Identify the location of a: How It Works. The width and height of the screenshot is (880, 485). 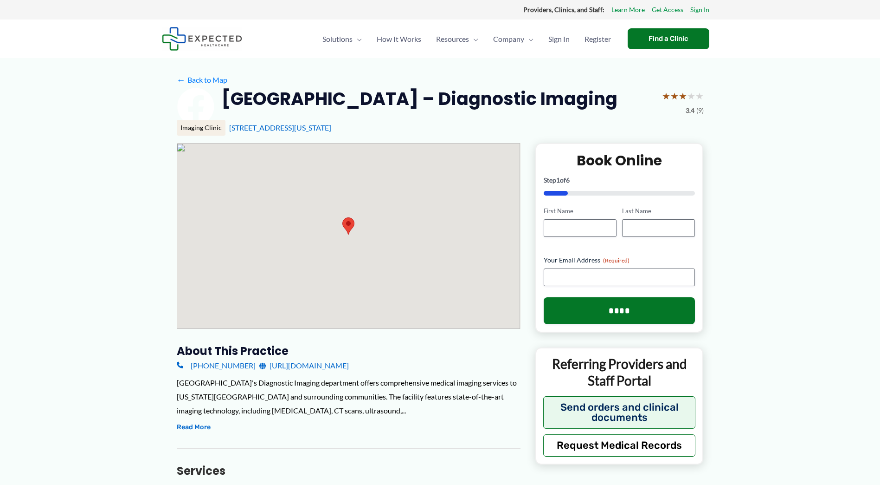
(399, 39).